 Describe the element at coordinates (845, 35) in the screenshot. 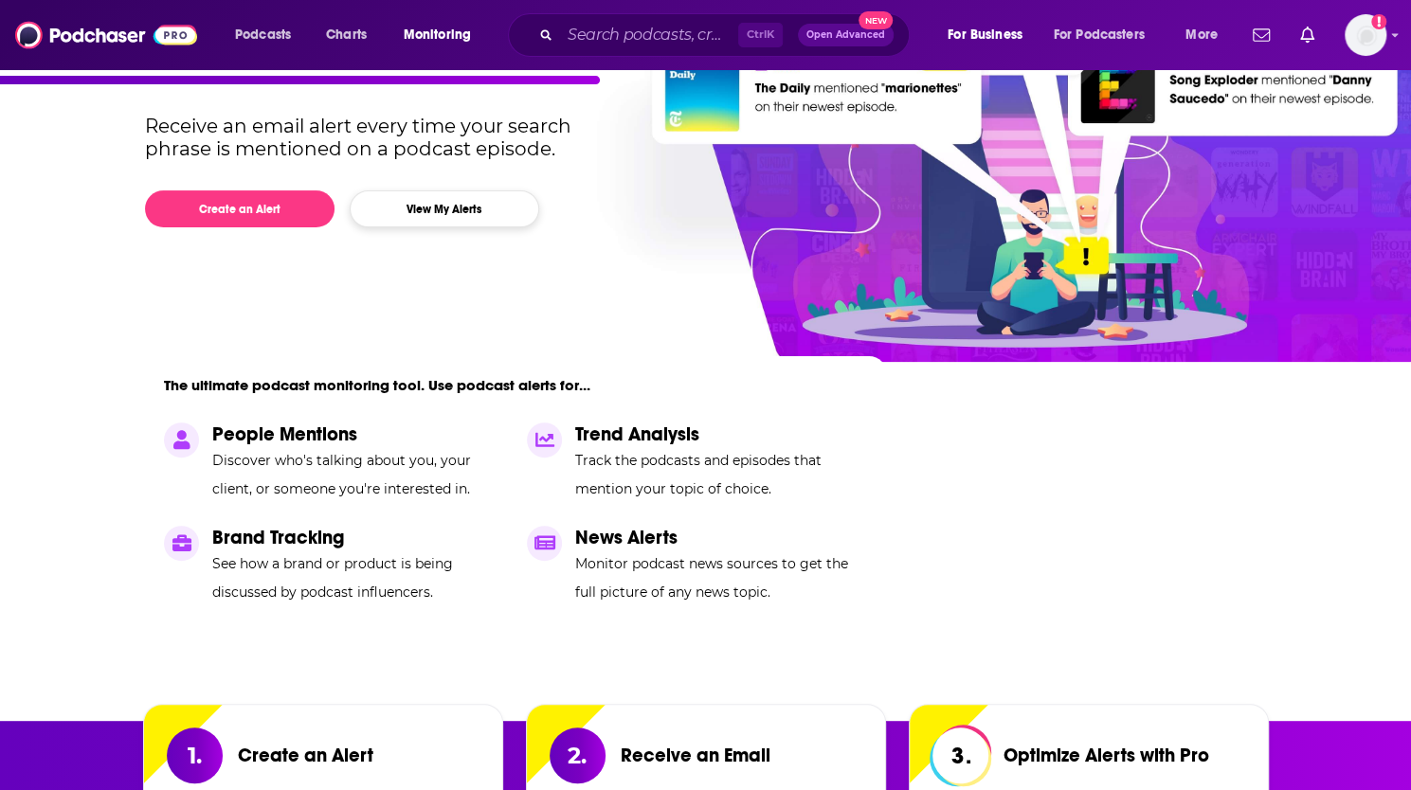

I see `span: Open Advanced` at that location.